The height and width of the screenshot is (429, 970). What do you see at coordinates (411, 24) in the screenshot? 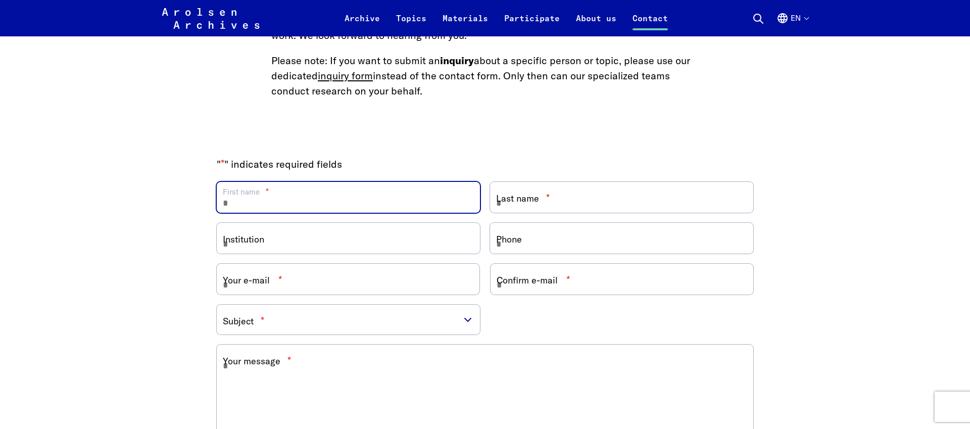
I see `a: Topics` at bounding box center [411, 24].